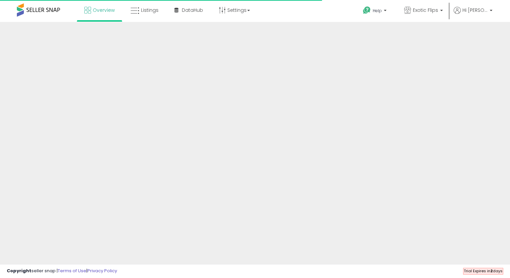 The width and height of the screenshot is (510, 278). Describe the element at coordinates (19, 270) in the screenshot. I see `strong: Copyright` at that location.